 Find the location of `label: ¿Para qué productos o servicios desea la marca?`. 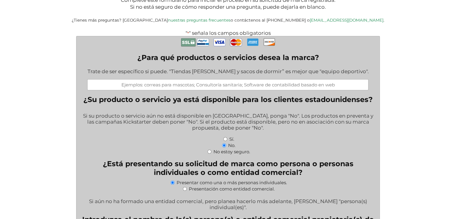

label: ¿Para qué productos o servicios desea la marca? is located at coordinates (228, 57).